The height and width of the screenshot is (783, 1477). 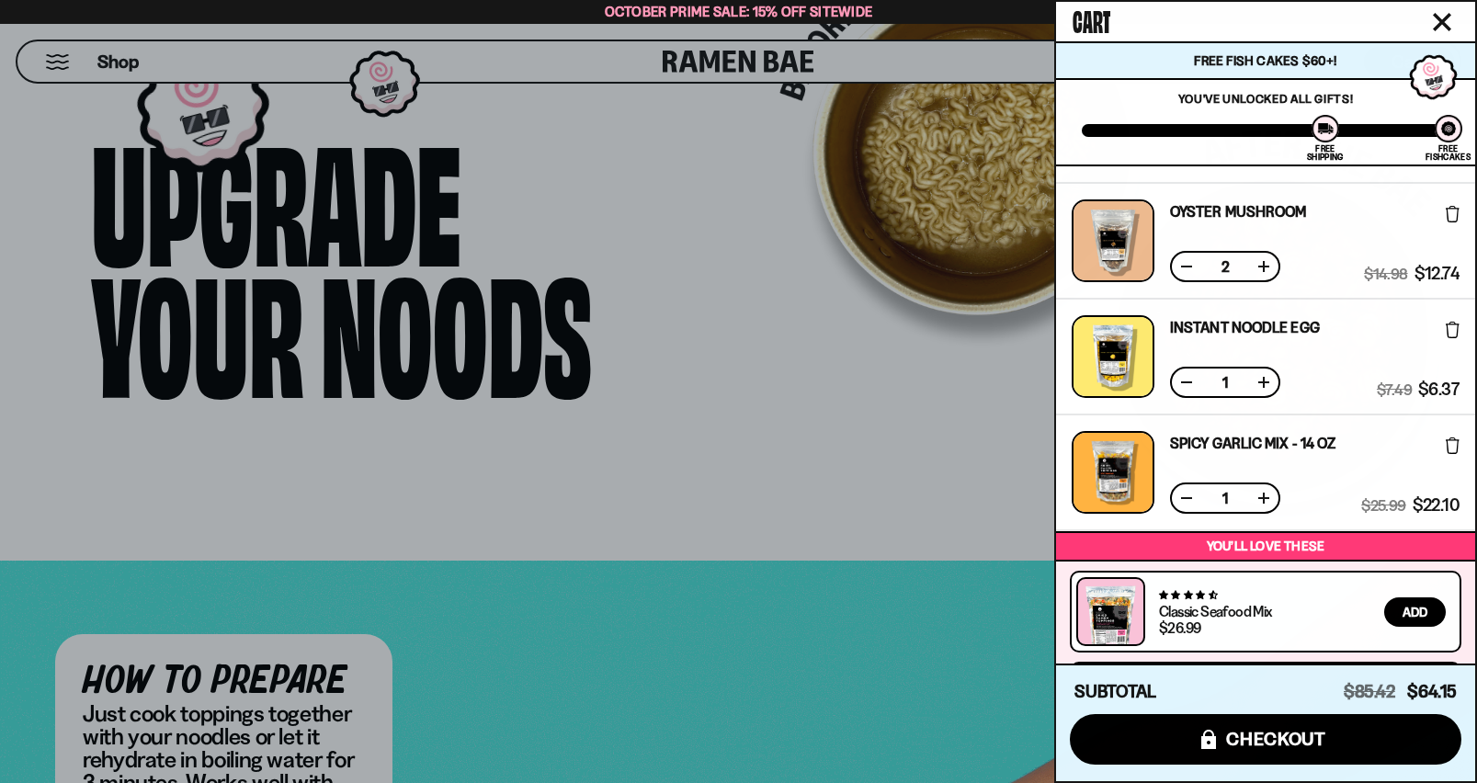 What do you see at coordinates (1438, 390) in the screenshot?
I see `span: $6.37` at bounding box center [1438, 390].